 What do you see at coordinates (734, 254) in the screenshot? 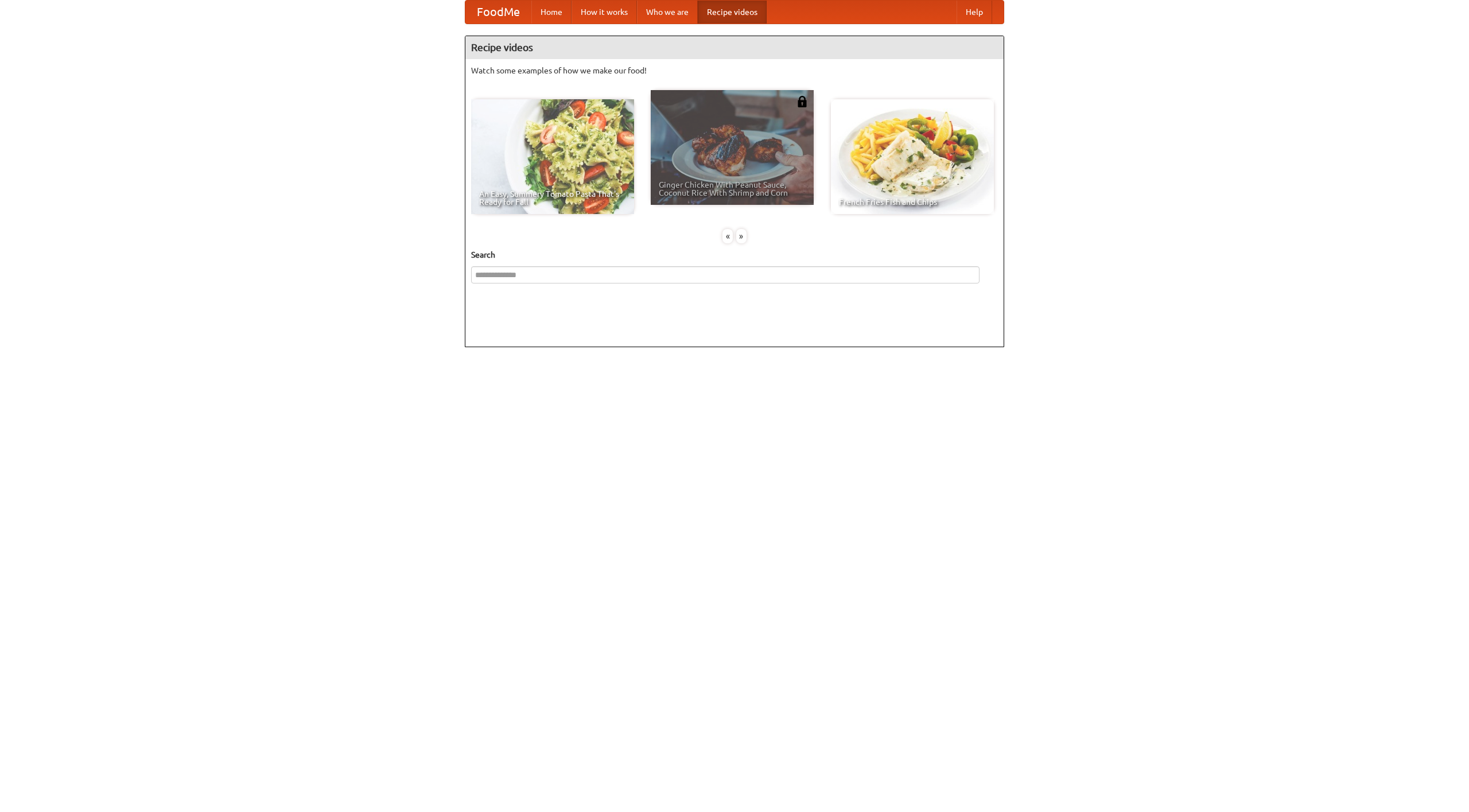
I see `h5: Search` at bounding box center [734, 254].